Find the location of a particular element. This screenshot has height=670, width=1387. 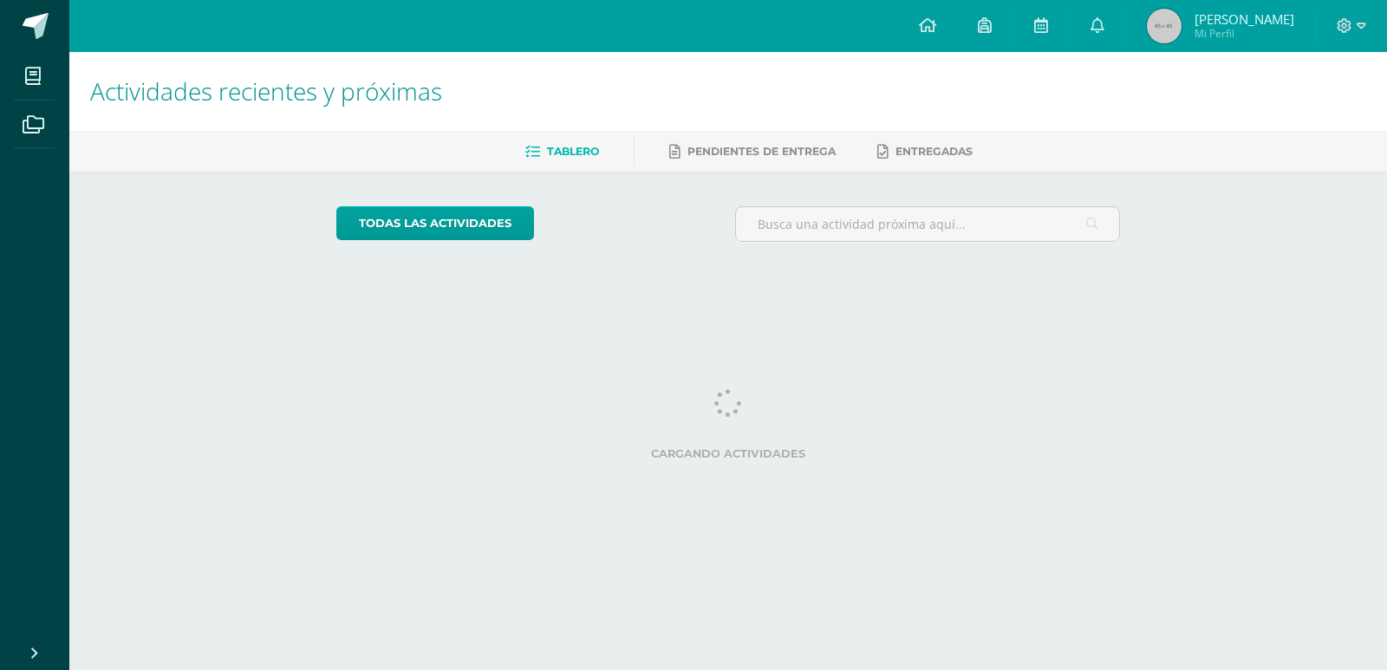

span: Actividades recientes y próximas is located at coordinates (266, 91).